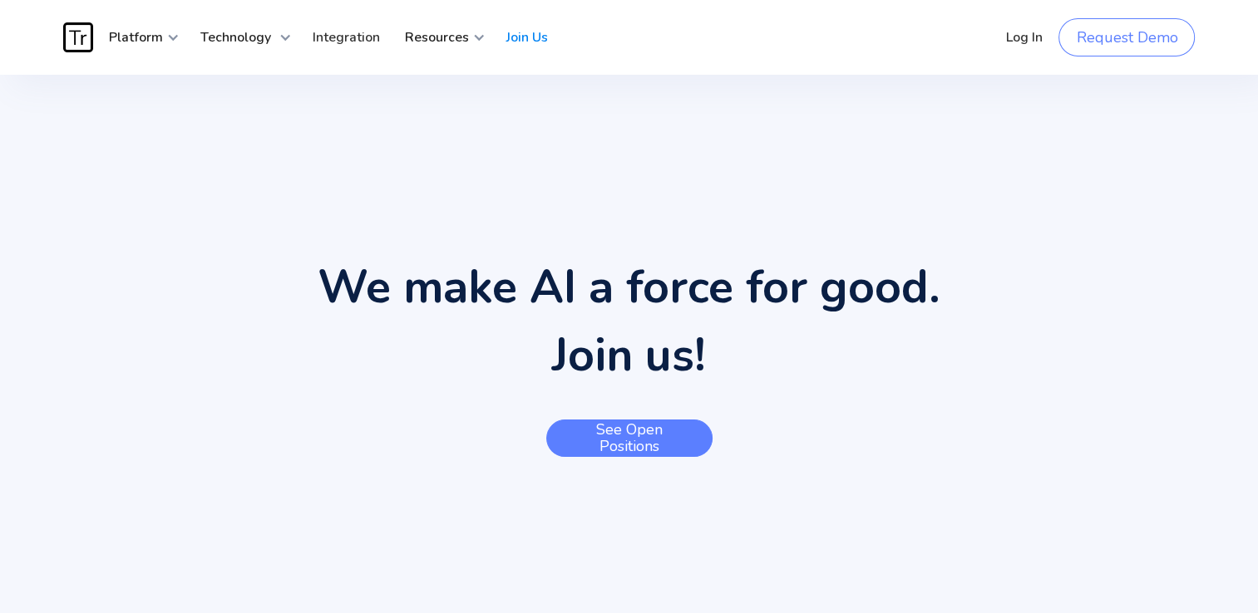  Describe the element at coordinates (629, 438) in the screenshot. I see `a: See open positions` at that location.